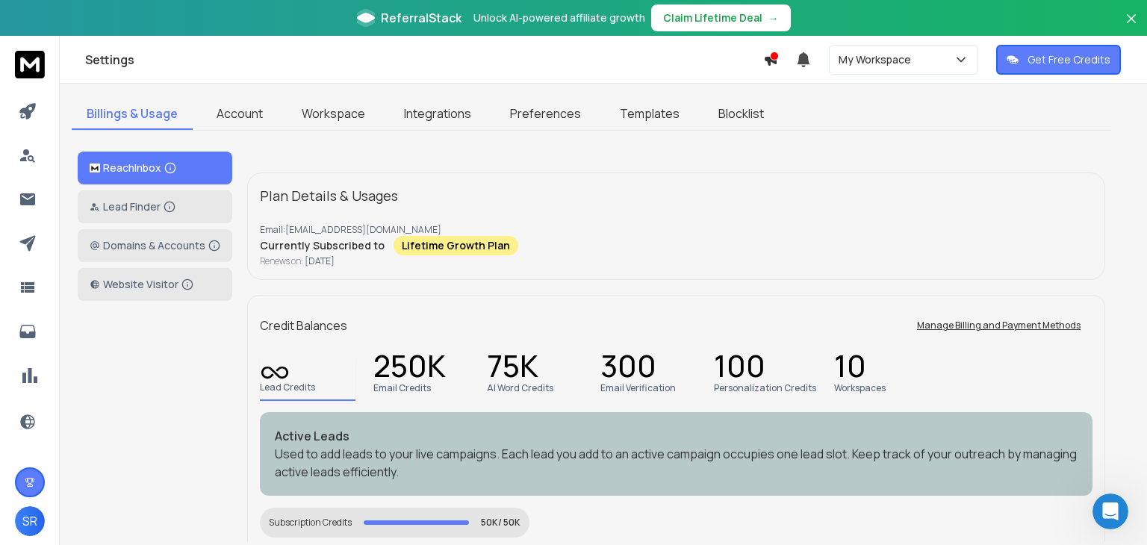 This screenshot has height=545, width=1147. I want to click on p: 300, so click(628, 369).